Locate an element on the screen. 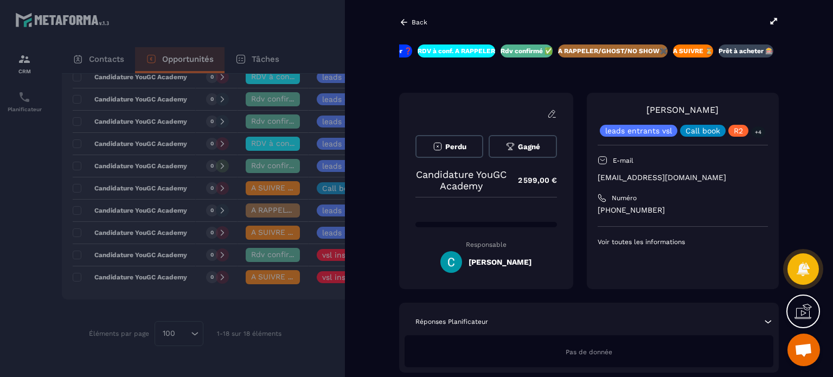 The image size is (833, 377). p: Prêt à acheter 🎰 is located at coordinates (746, 51).